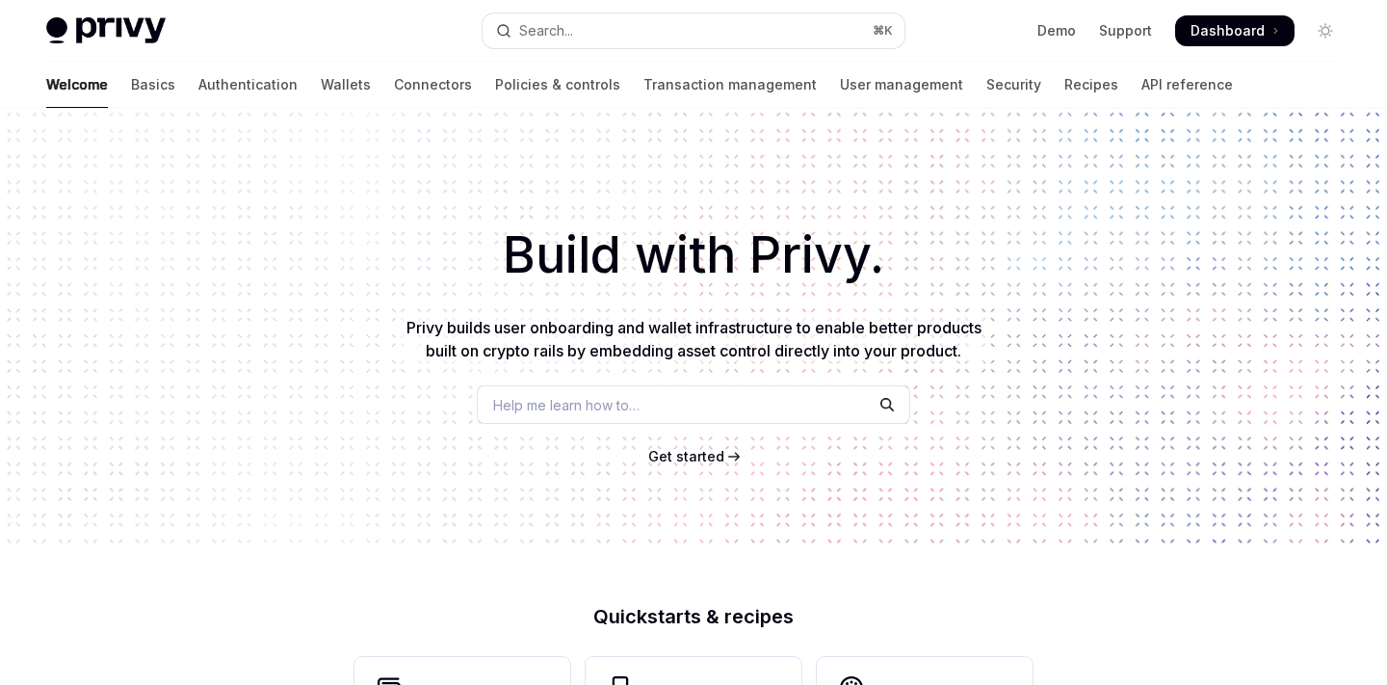 This screenshot has width=1387, height=685. I want to click on a: Wallets, so click(346, 85).